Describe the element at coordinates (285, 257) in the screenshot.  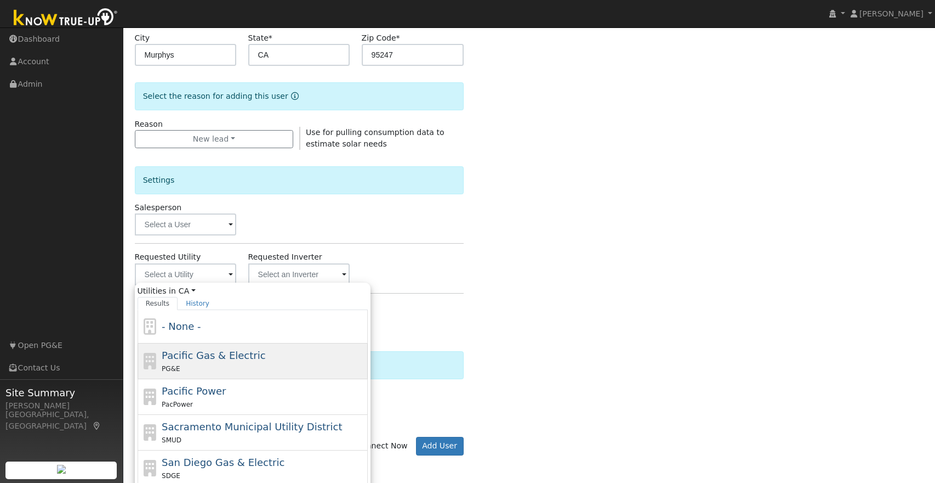
I see `label: Requested Inverter` at that location.